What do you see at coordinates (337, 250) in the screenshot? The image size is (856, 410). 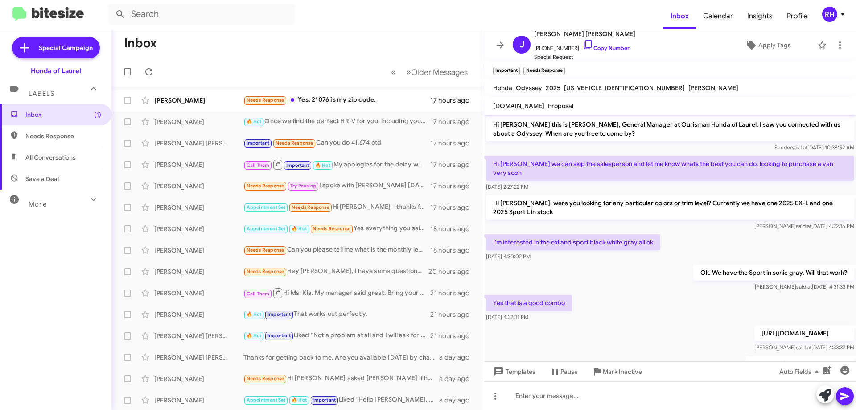 I see `div: Can you please tell me what is the monthly lease ?` at bounding box center [337, 250].